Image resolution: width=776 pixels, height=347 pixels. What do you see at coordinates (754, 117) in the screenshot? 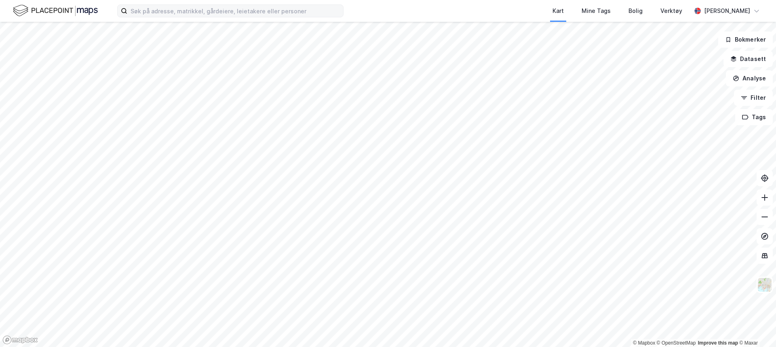
I see `button: Tags` at bounding box center [754, 117].